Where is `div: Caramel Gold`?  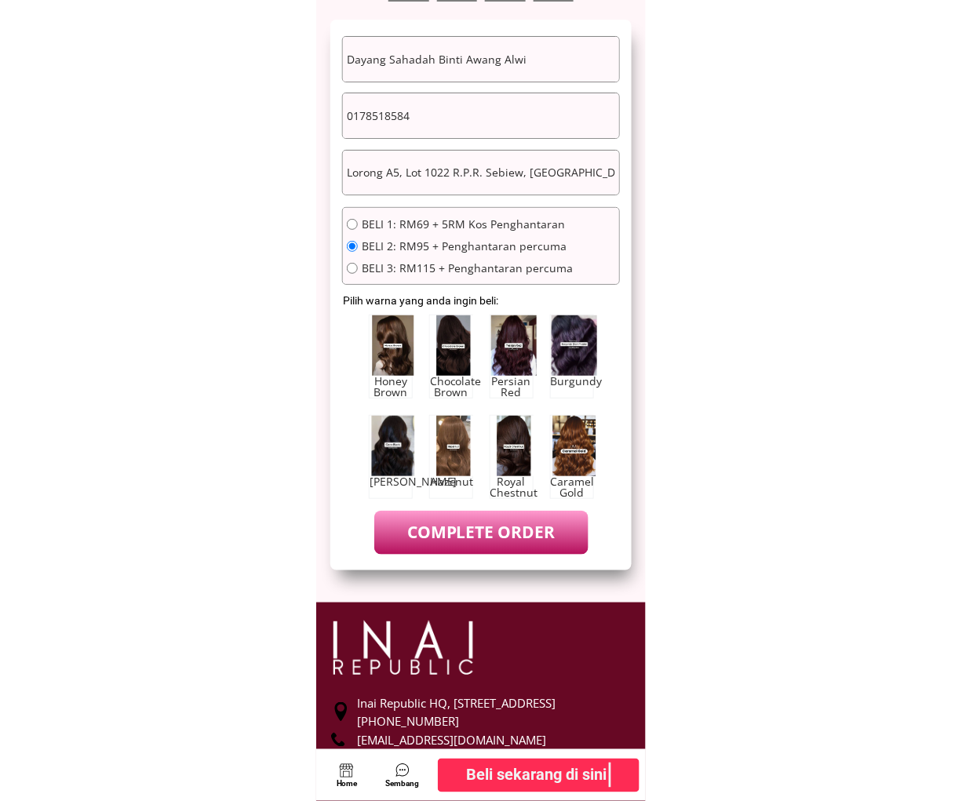
div: Caramel Gold is located at coordinates (572, 487).